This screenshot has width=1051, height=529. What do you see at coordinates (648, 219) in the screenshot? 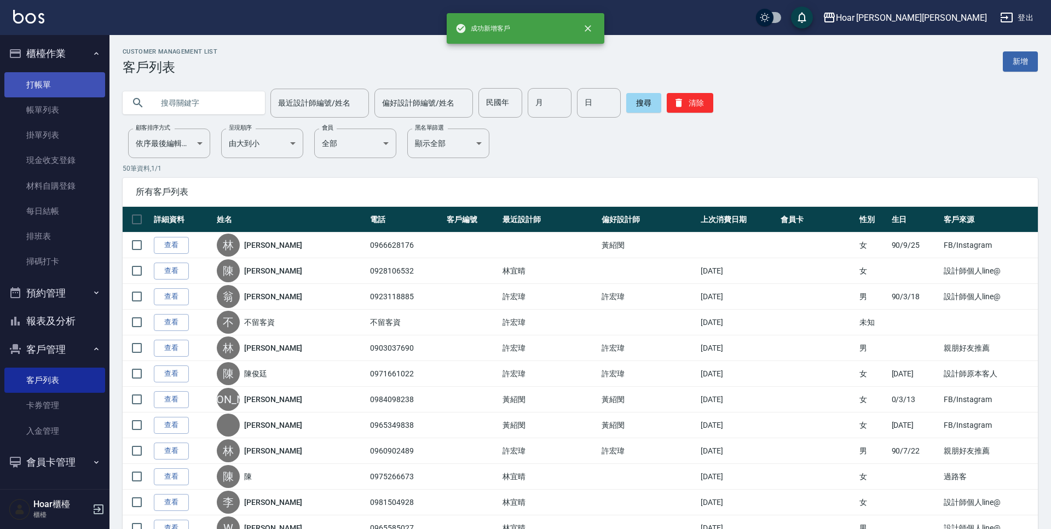
I see `th: 偏好設計師` at bounding box center [648, 219].